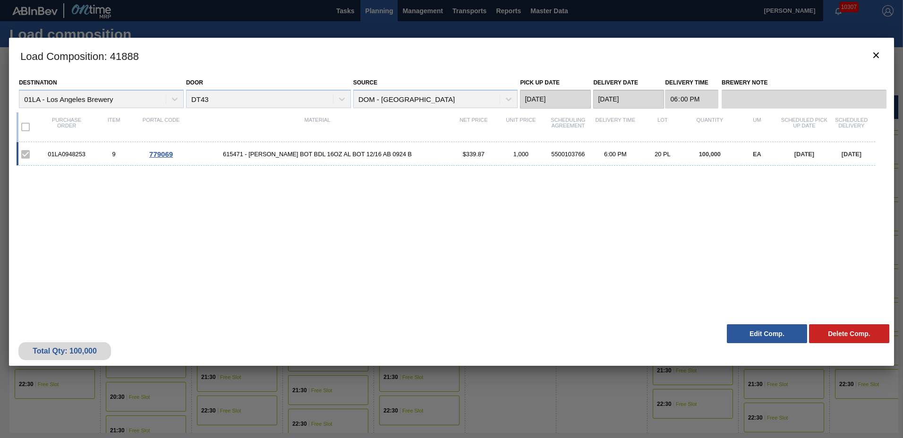 The image size is (903, 438). What do you see at coordinates (568, 154) in the screenshot?
I see `div: 5500103766` at bounding box center [568, 154].